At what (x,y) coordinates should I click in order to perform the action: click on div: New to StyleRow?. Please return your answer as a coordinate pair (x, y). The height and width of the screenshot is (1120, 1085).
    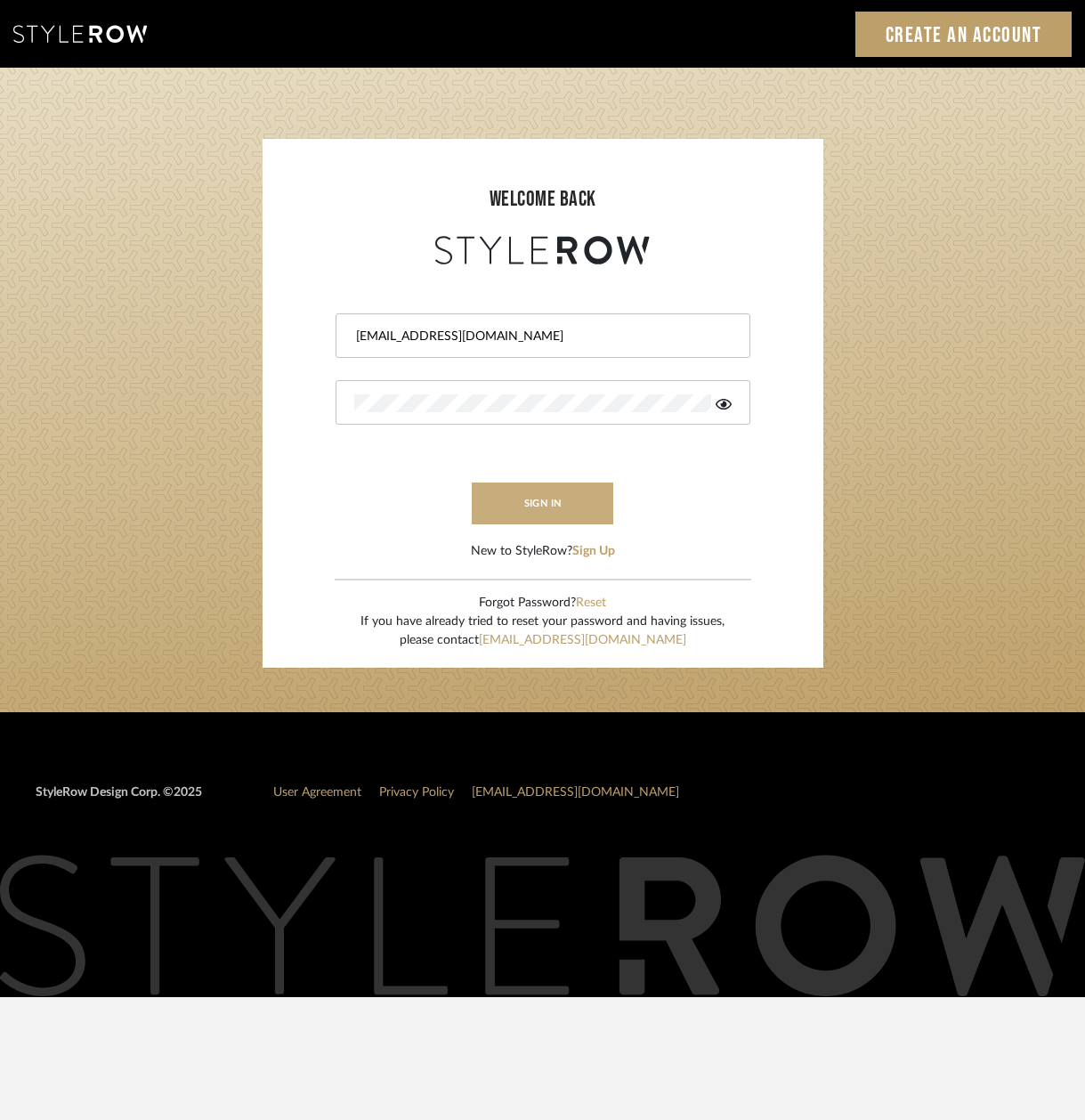
    Looking at the image, I should click on (543, 551).